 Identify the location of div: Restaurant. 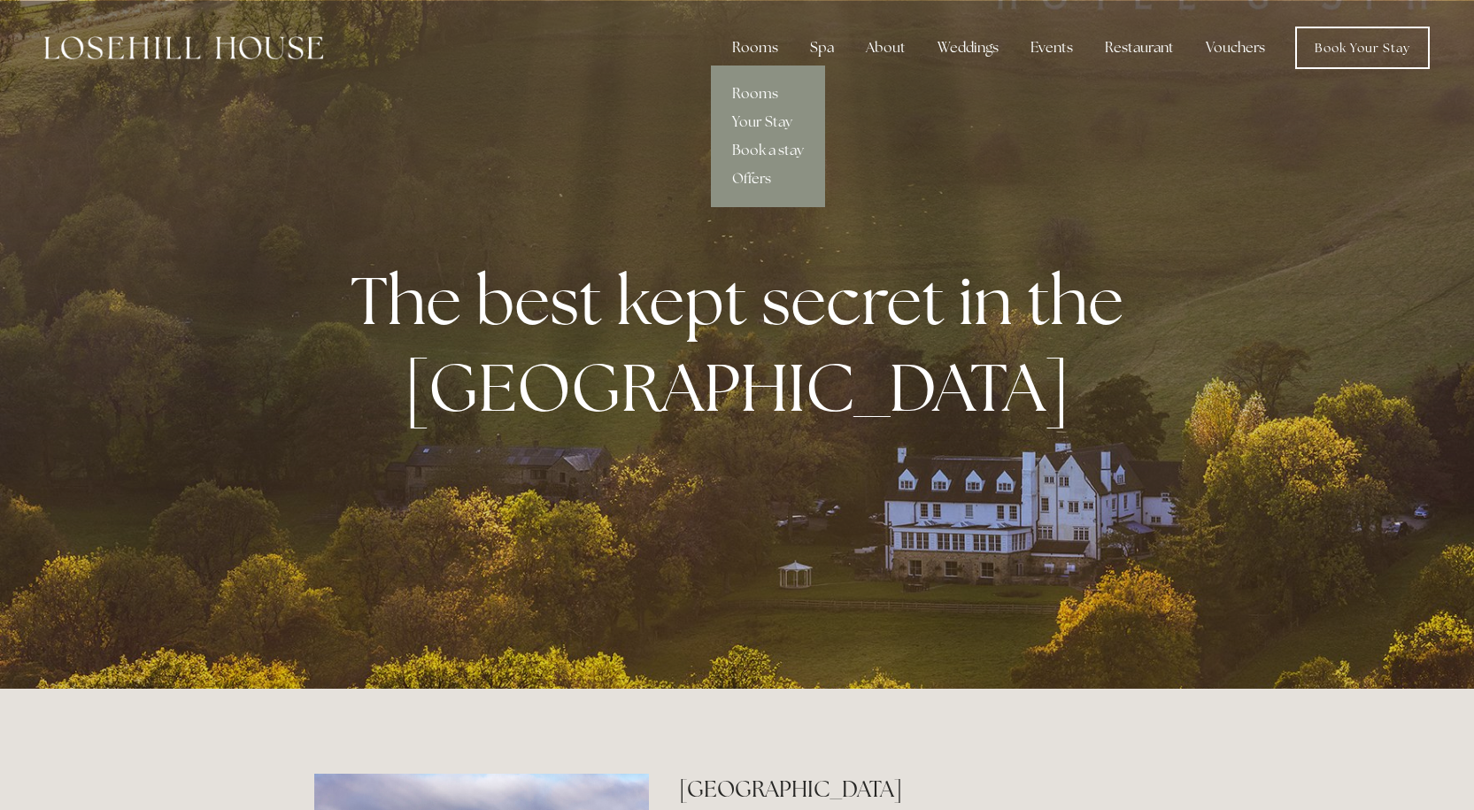
(1140, 48).